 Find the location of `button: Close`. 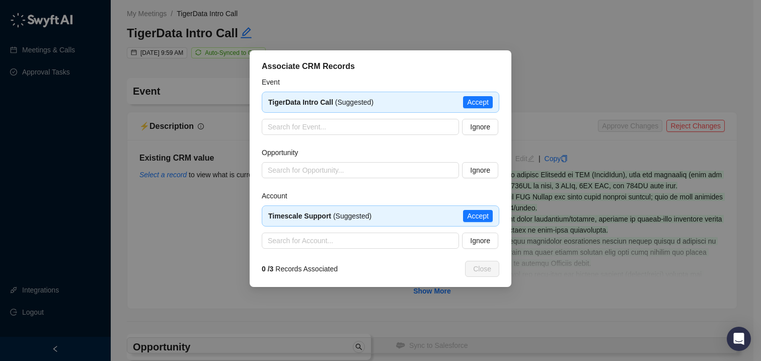

button: Close is located at coordinates (482, 269).